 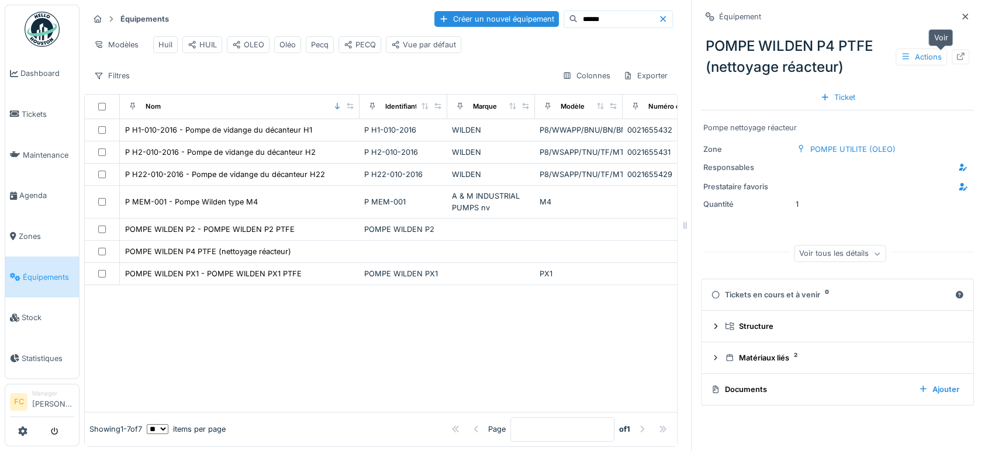 I want to click on span: Statistiques, so click(x=48, y=358).